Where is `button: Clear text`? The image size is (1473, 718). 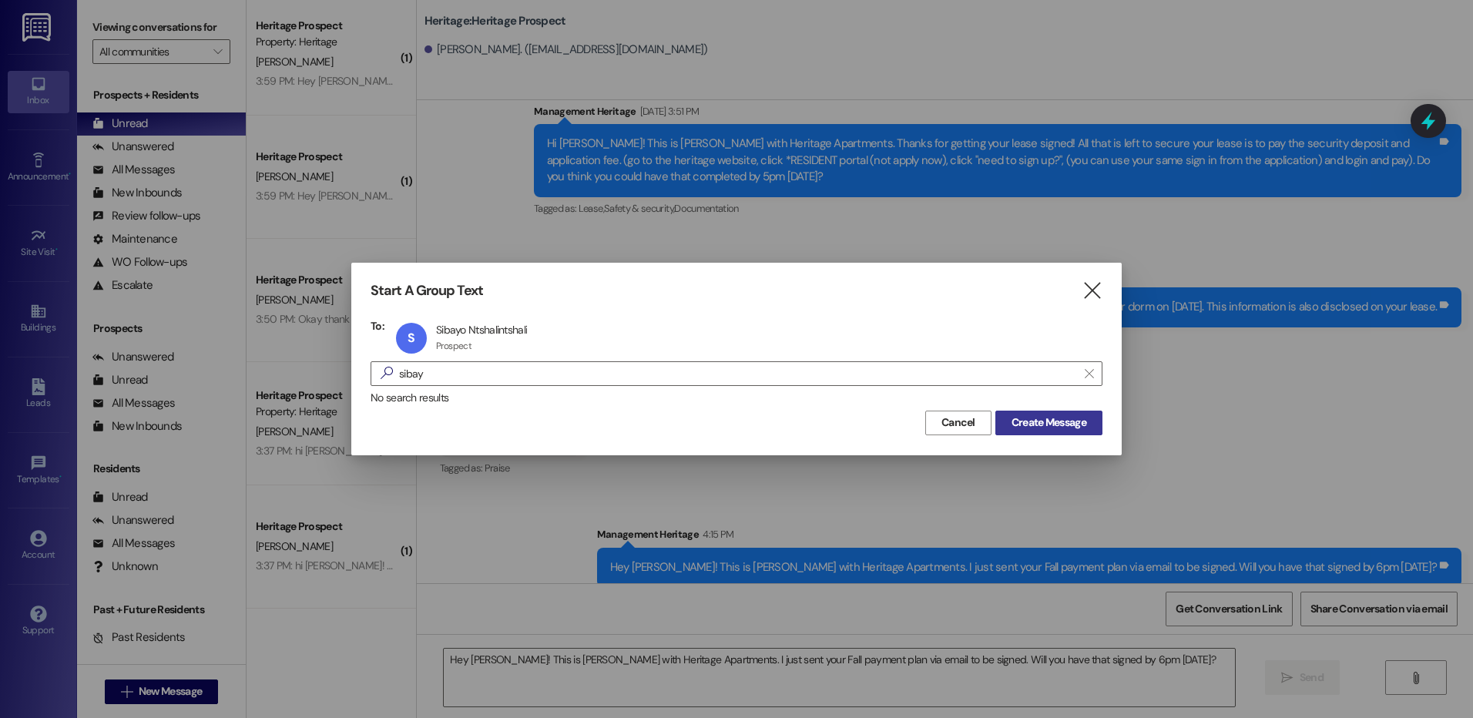
button: Clear text is located at coordinates (1089, 374).